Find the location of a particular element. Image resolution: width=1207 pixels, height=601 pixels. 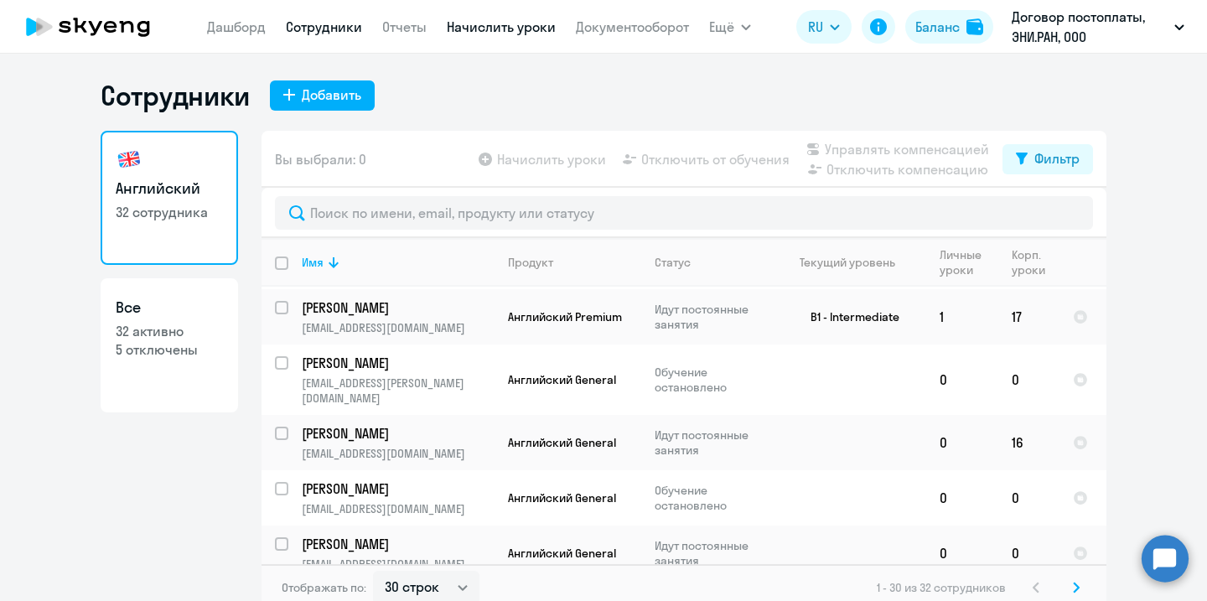

span: RU is located at coordinates (815, 27).